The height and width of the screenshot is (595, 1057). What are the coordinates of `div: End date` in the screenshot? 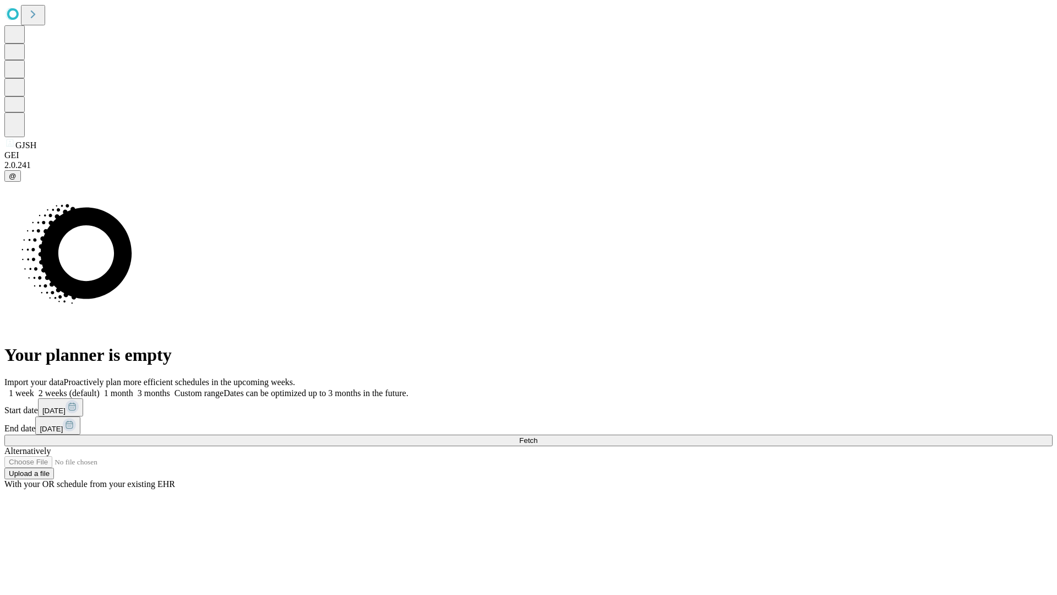 It's located at (529, 425).